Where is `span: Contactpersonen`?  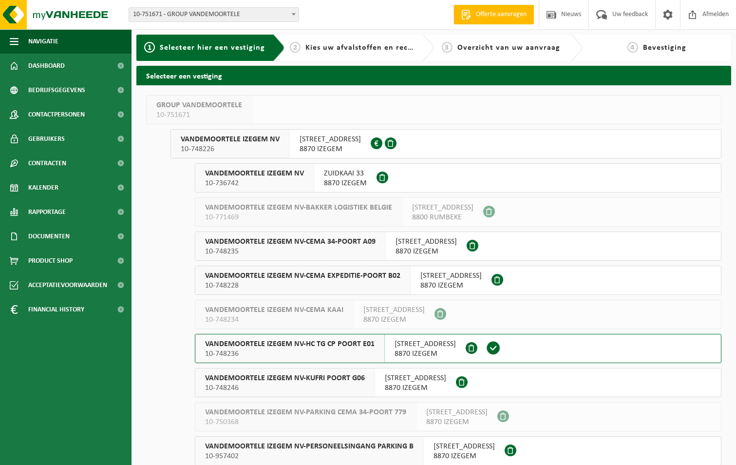
span: Contactpersonen is located at coordinates (56, 114).